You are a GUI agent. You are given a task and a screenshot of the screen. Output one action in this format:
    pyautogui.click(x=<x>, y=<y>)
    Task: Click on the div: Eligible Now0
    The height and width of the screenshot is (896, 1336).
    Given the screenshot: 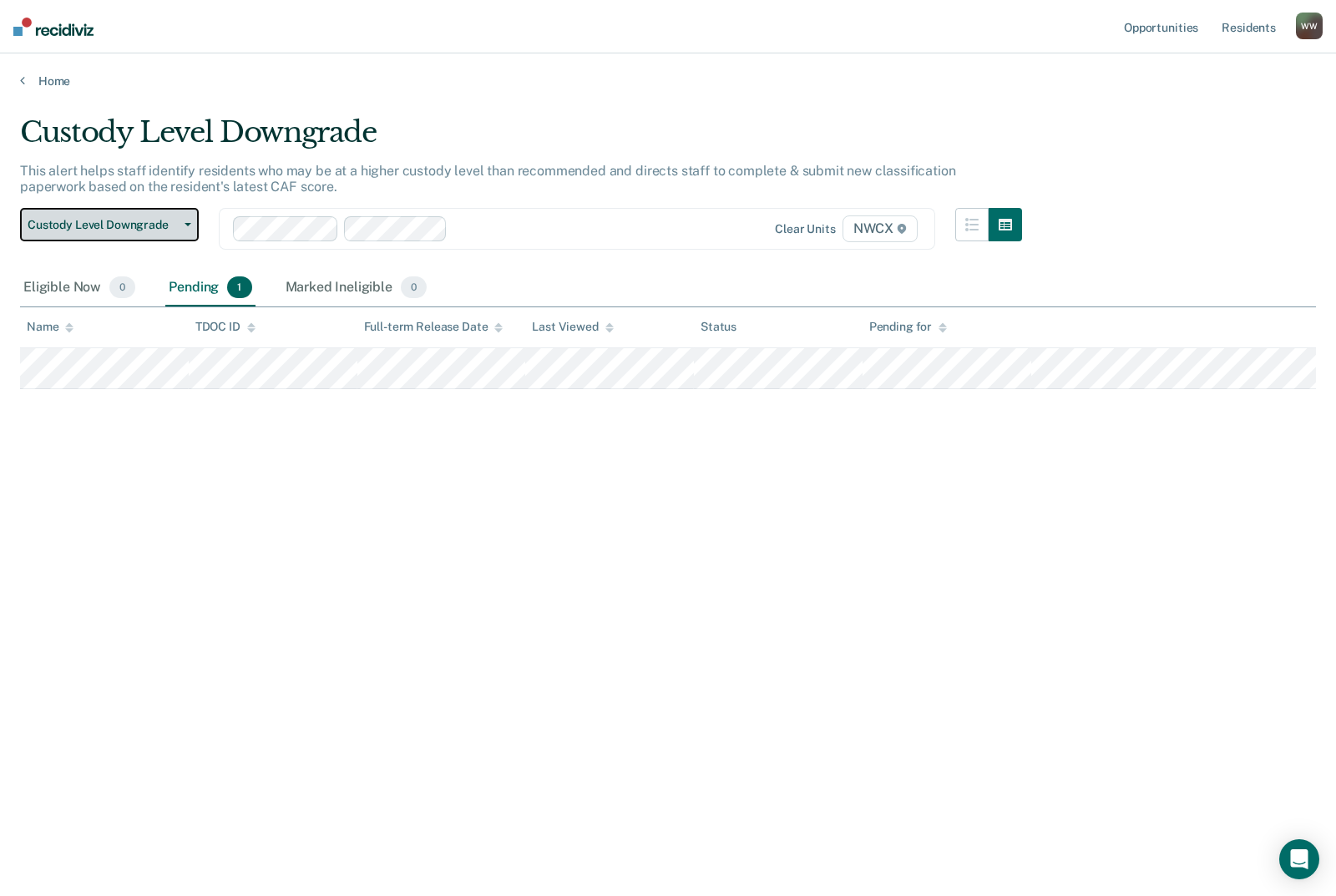 What is the action you would take?
    pyautogui.click(x=80, y=288)
    